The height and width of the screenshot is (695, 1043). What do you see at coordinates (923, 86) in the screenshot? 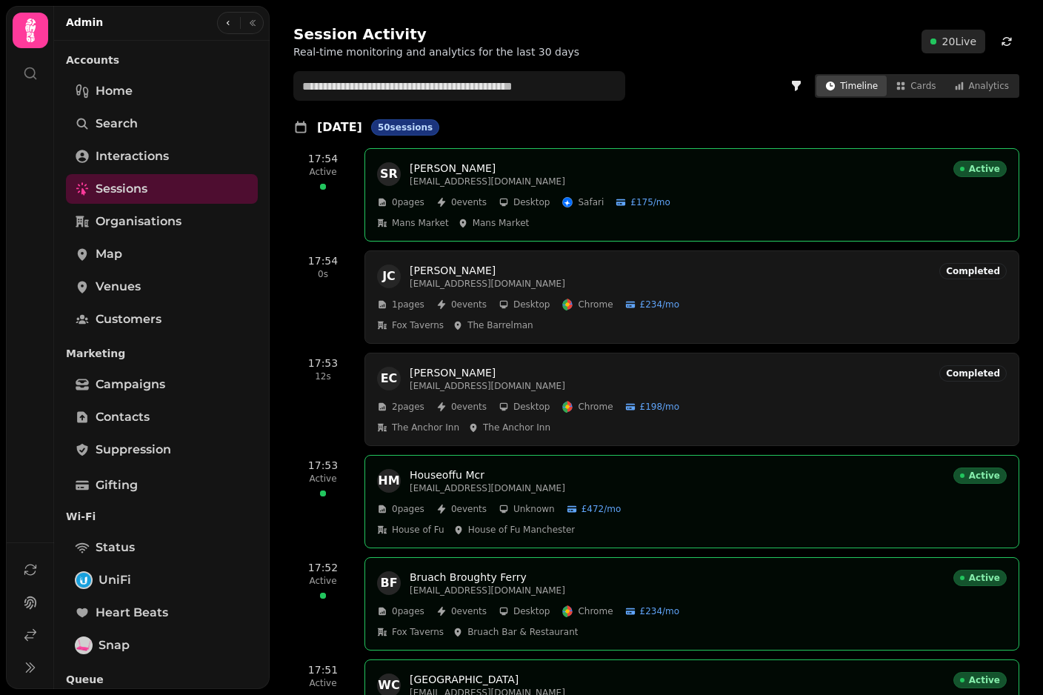
I see `span: Cards` at bounding box center [923, 86].